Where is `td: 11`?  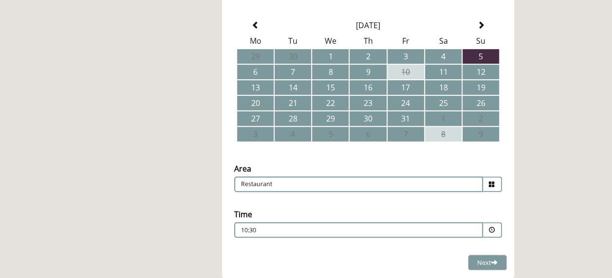 td: 11 is located at coordinates (443, 72).